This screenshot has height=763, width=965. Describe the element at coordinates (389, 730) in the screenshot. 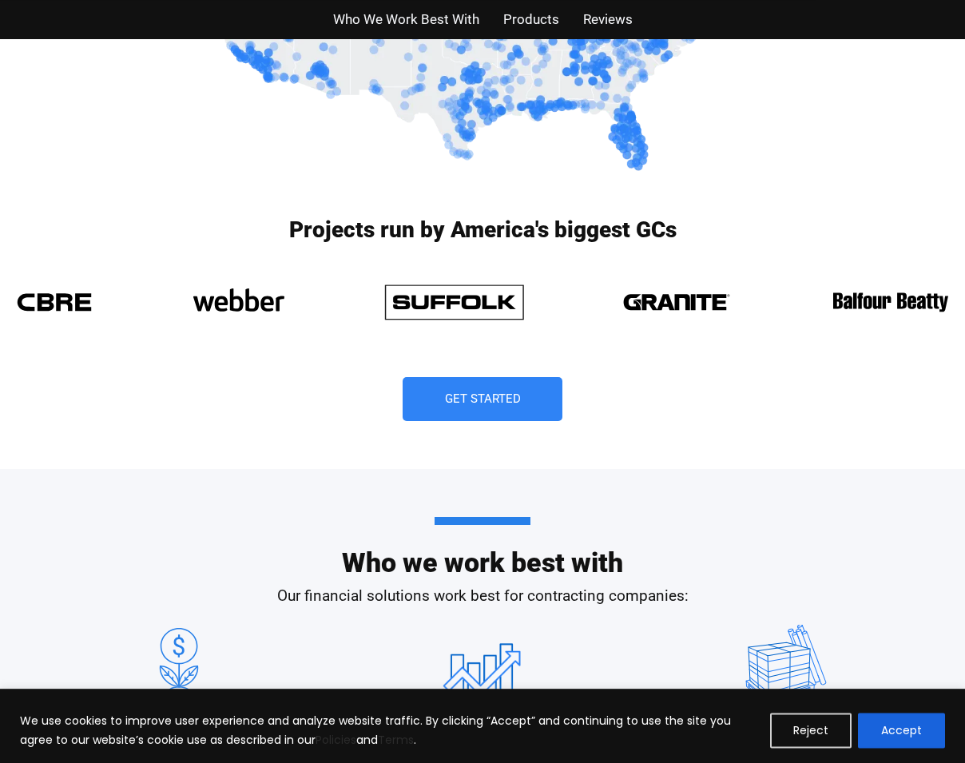

I see `p: We use cookies to improve user experience and analyze website traffic. By clicking “Accept” and c...` at that location.